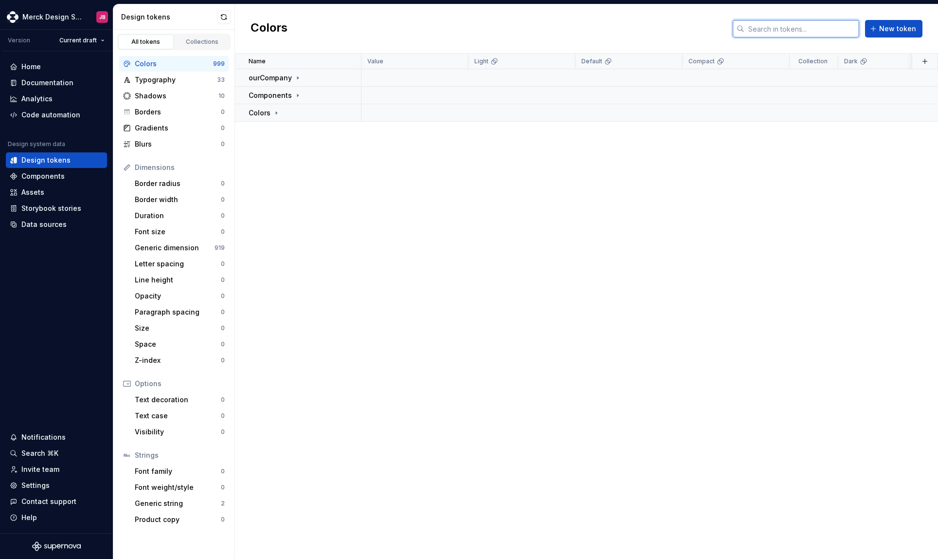 The width and height of the screenshot is (938, 559). What do you see at coordinates (56, 485) in the screenshot?
I see `a: Settings` at bounding box center [56, 485].